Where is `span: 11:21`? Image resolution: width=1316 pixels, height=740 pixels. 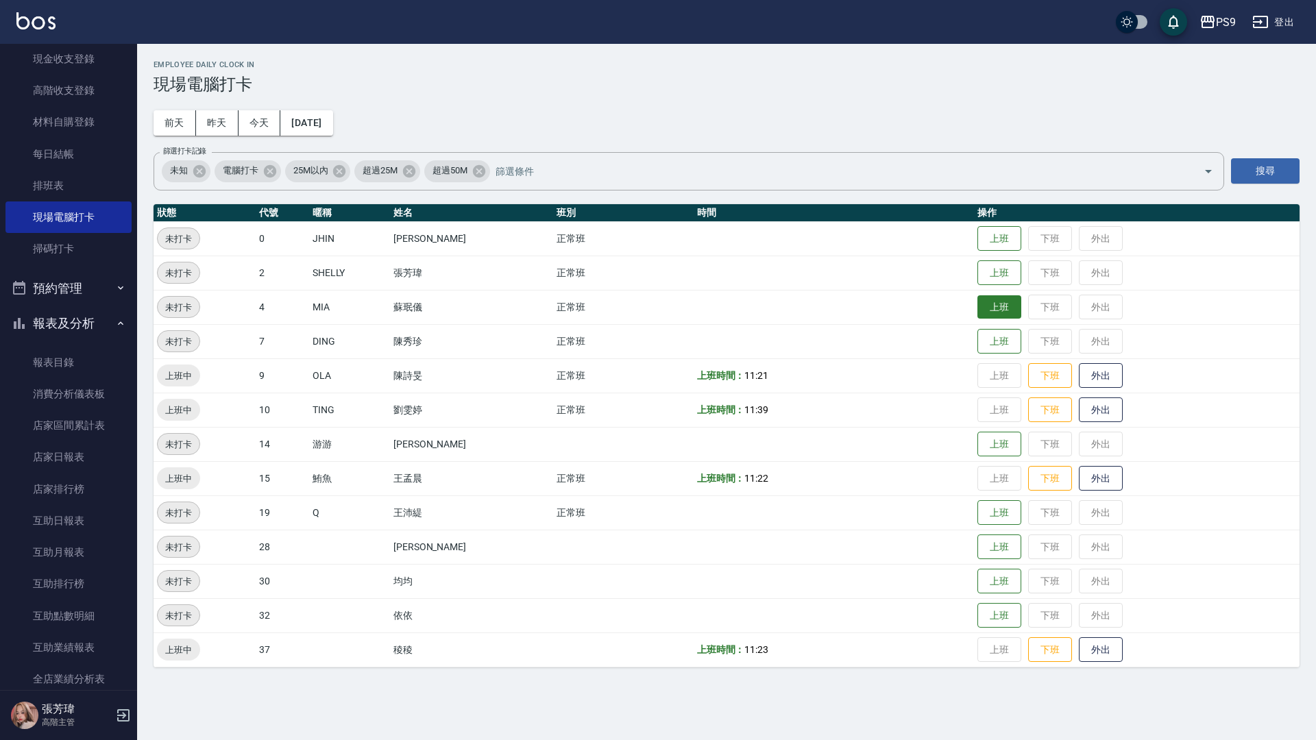
span: 11:21 is located at coordinates (756, 376).